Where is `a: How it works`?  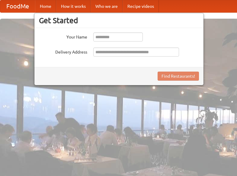 a: How it works is located at coordinates (73, 6).